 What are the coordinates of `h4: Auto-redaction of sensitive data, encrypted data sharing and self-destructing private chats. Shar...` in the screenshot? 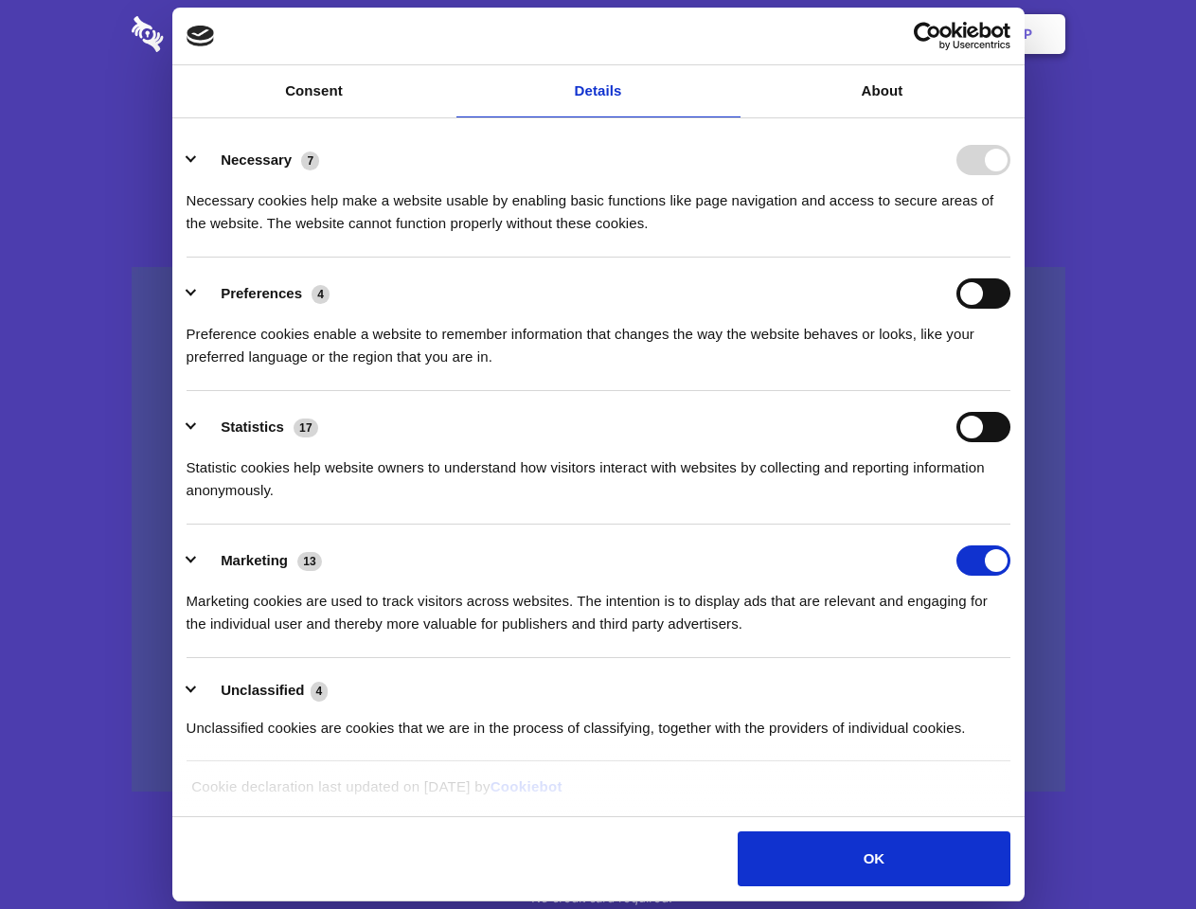 It's located at (598, 204).